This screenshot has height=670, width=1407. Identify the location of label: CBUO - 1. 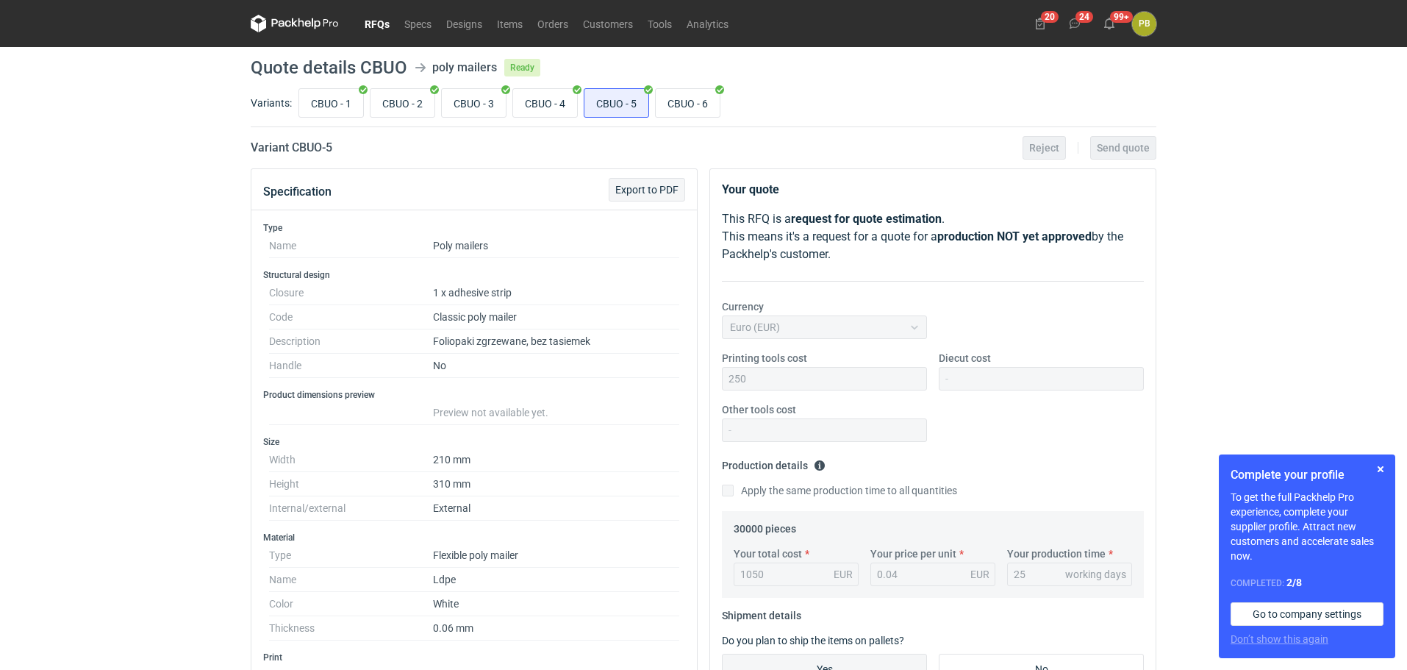
(331, 103).